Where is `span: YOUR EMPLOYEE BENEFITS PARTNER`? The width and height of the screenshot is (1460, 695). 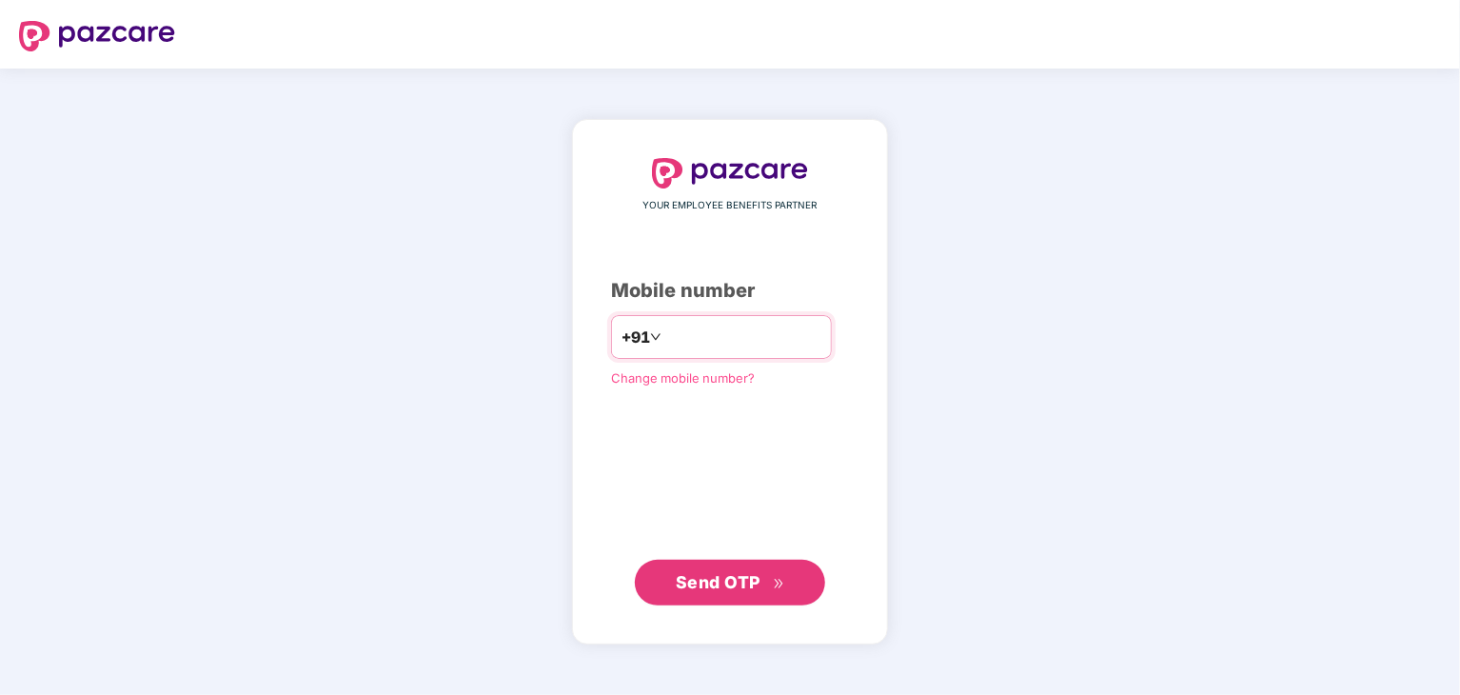 span: YOUR EMPLOYEE BENEFITS PARTNER is located at coordinates (730, 206).